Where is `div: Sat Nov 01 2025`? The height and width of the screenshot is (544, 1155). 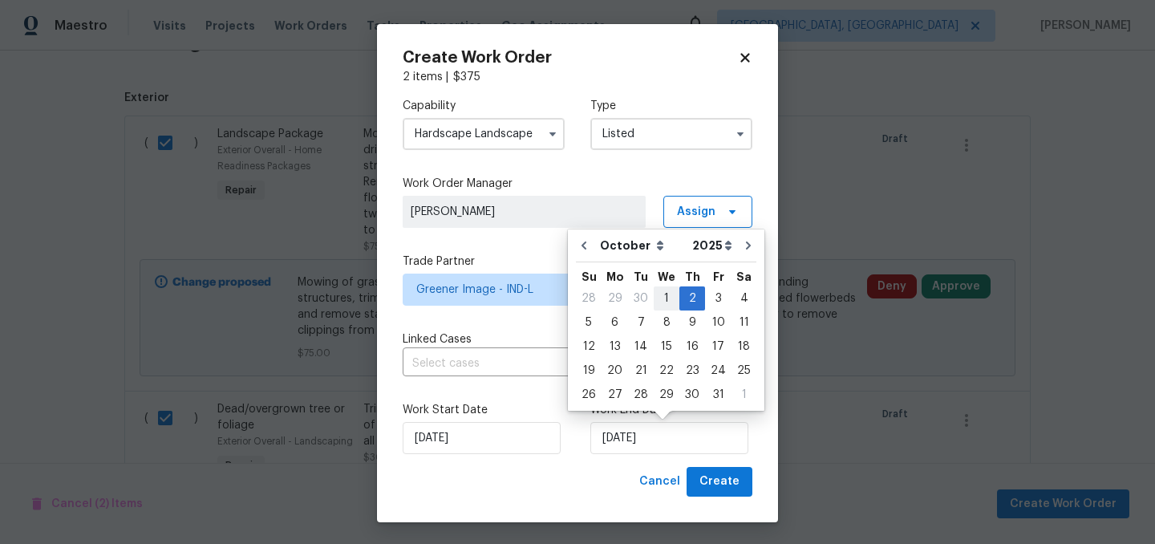 div: Sat Nov 01 2025 is located at coordinates (743, 395).